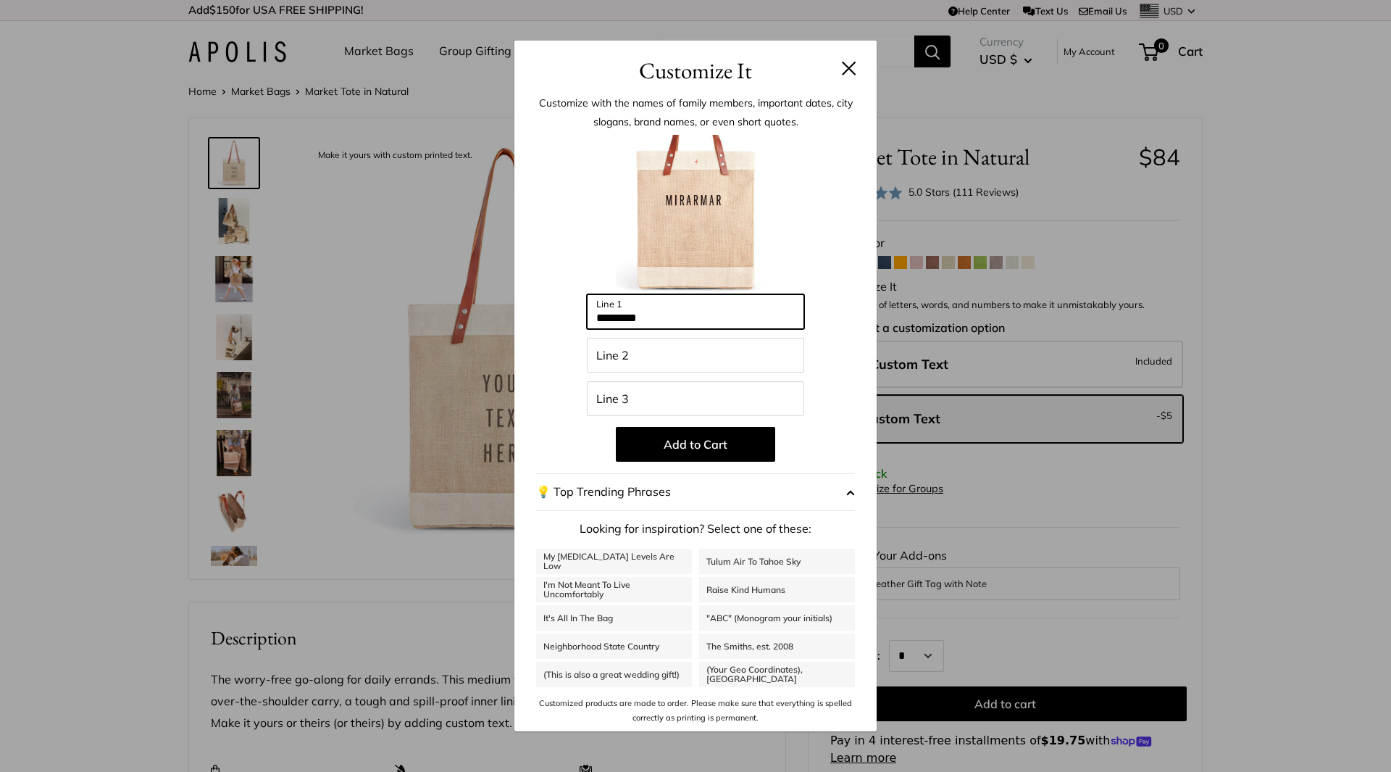 This screenshot has width=1391, height=772. I want to click on a: I'm Not Meant To Live Uncomfortably, so click(614, 589).